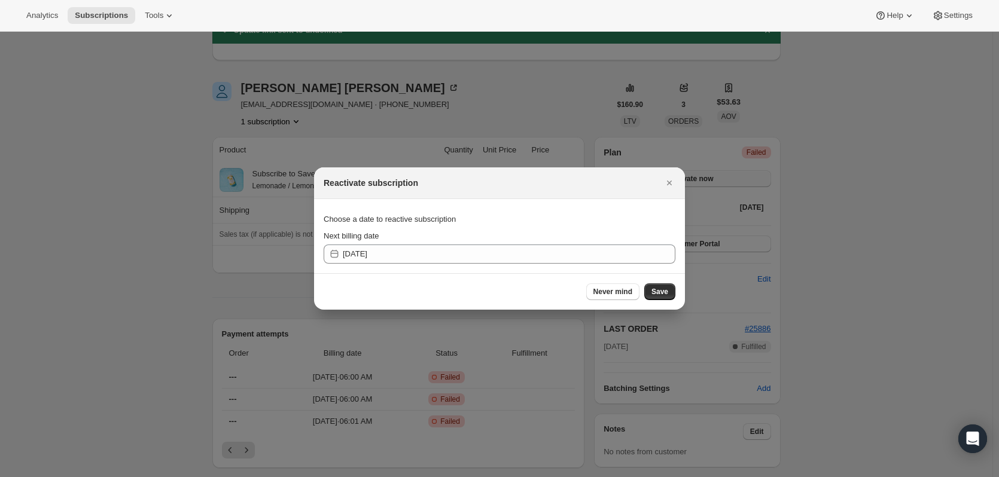  Describe the element at coordinates (894, 16) in the screenshot. I see `span: Help` at that location.